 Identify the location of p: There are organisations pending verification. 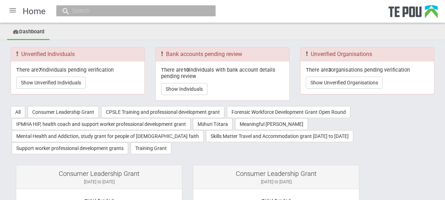
(367, 70).